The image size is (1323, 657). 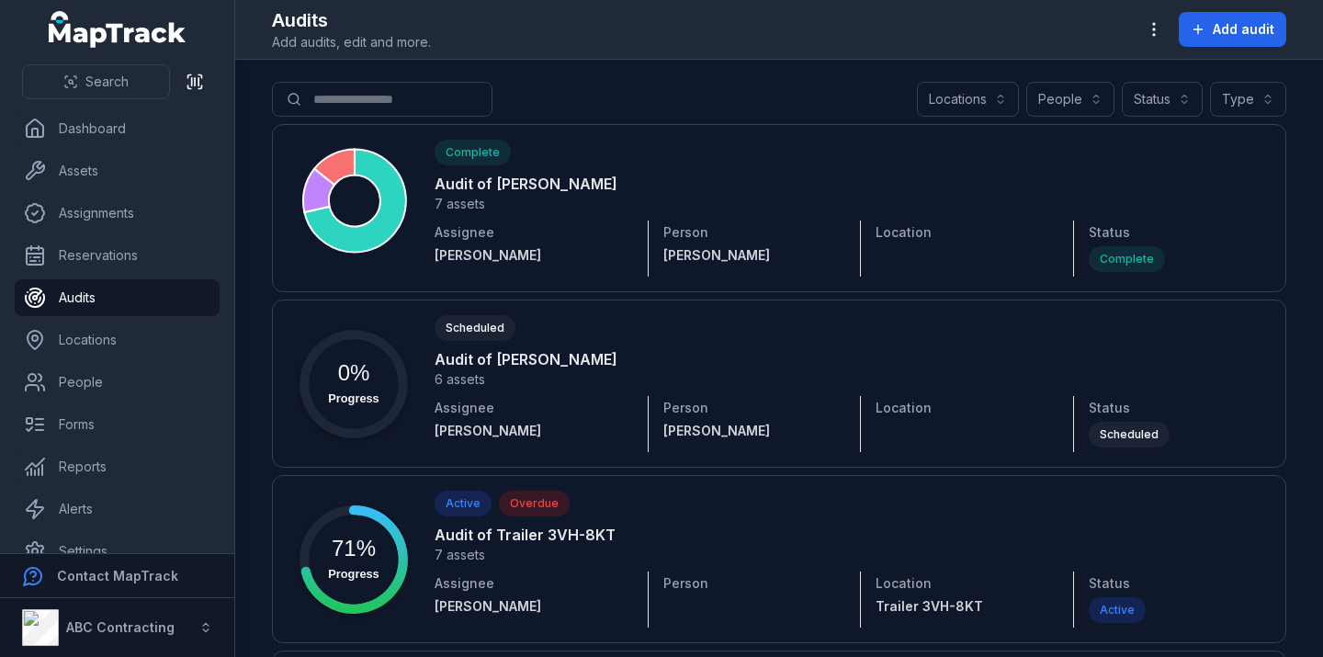 What do you see at coordinates (1162, 99) in the screenshot?
I see `button: Status` at bounding box center [1162, 99].